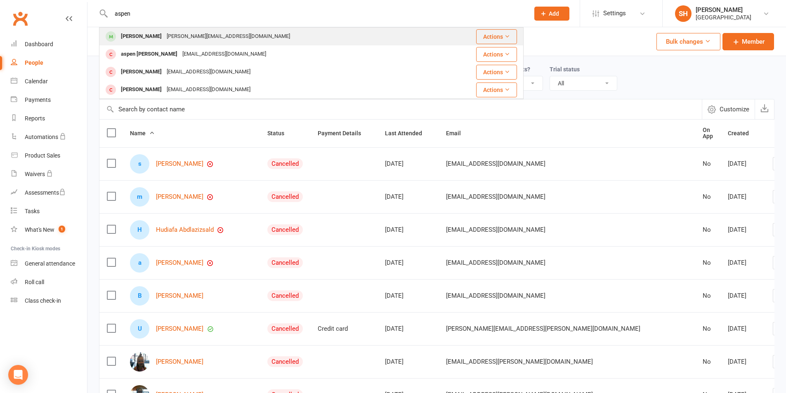  Describe the element at coordinates (728, 109) in the screenshot. I see `button: Customize` at that location.